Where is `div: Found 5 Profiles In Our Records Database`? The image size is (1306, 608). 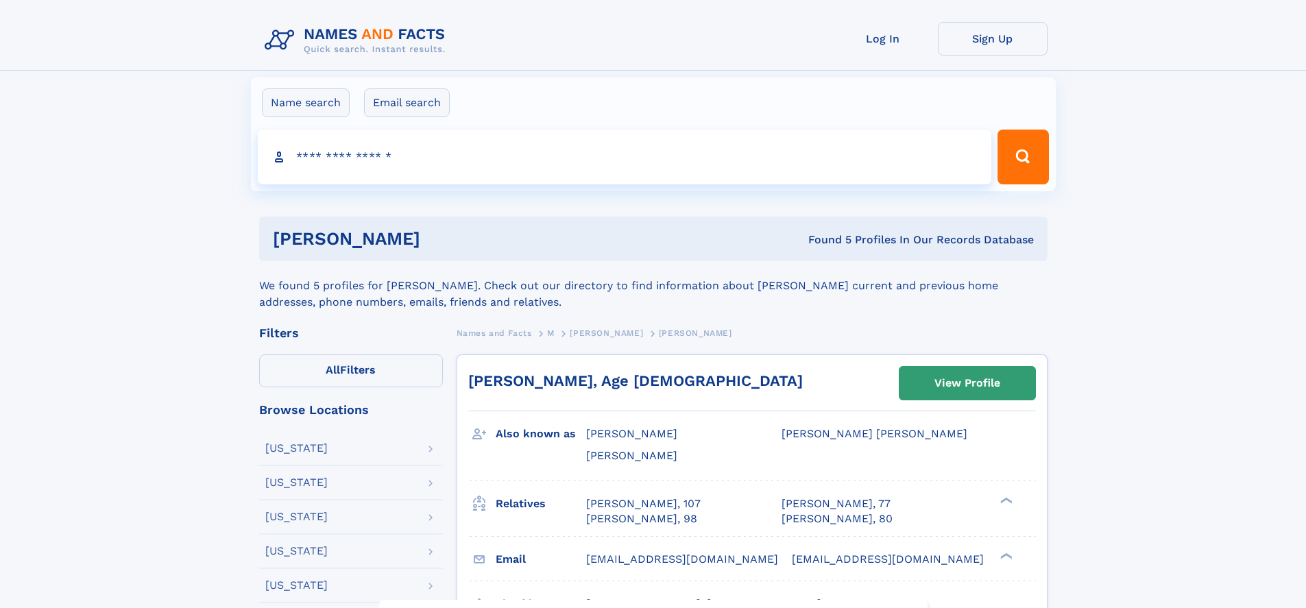
div: Found 5 Profiles In Our Records Database is located at coordinates (824, 240).